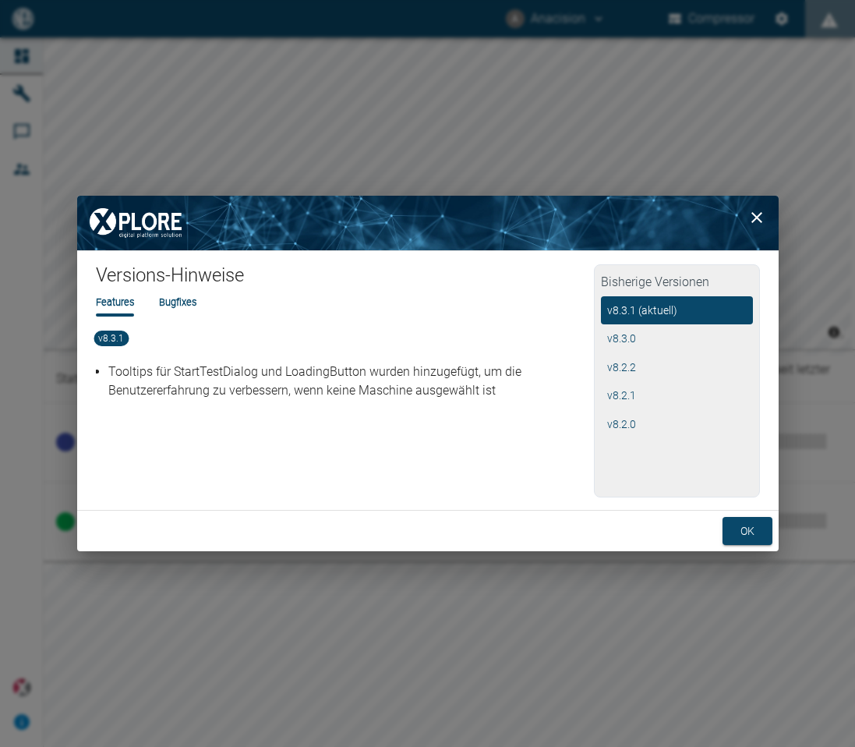 Image resolution: width=855 pixels, height=747 pixels. What do you see at coordinates (677, 310) in the screenshot?
I see `button: v8.3.1 (aktuell)` at bounding box center [677, 310].